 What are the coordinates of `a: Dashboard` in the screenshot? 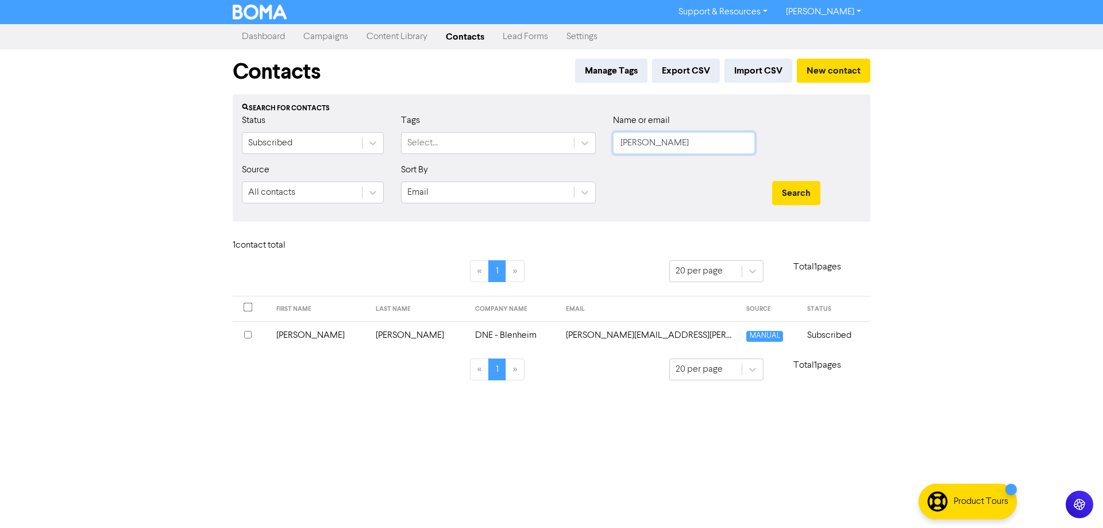 It's located at (263, 37).